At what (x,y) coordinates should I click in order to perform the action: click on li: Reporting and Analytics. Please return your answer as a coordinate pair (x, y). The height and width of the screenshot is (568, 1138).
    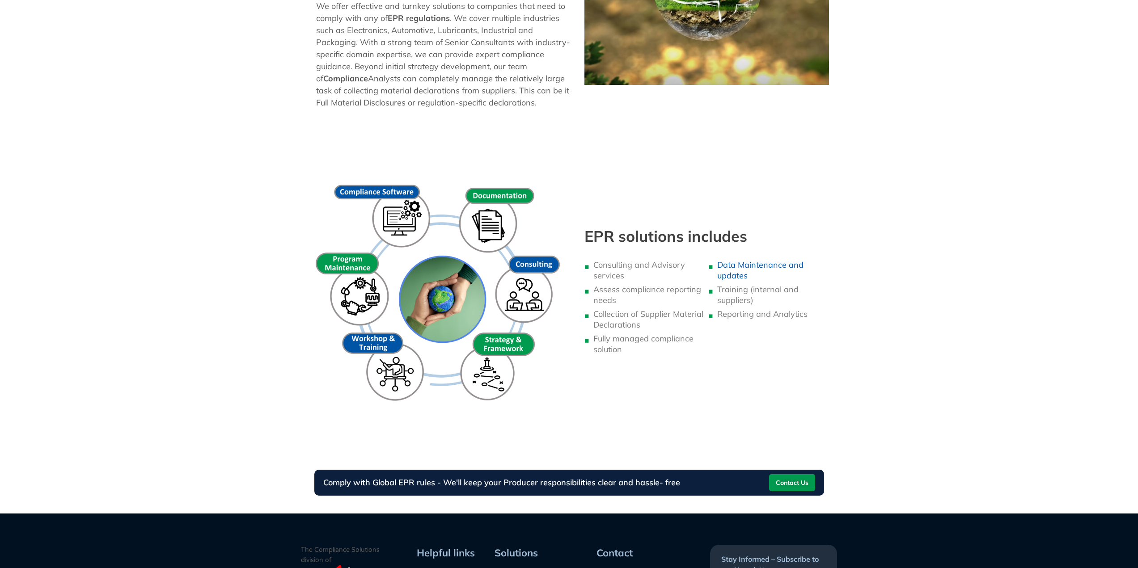
    Looking at the image, I should click on (772, 314).